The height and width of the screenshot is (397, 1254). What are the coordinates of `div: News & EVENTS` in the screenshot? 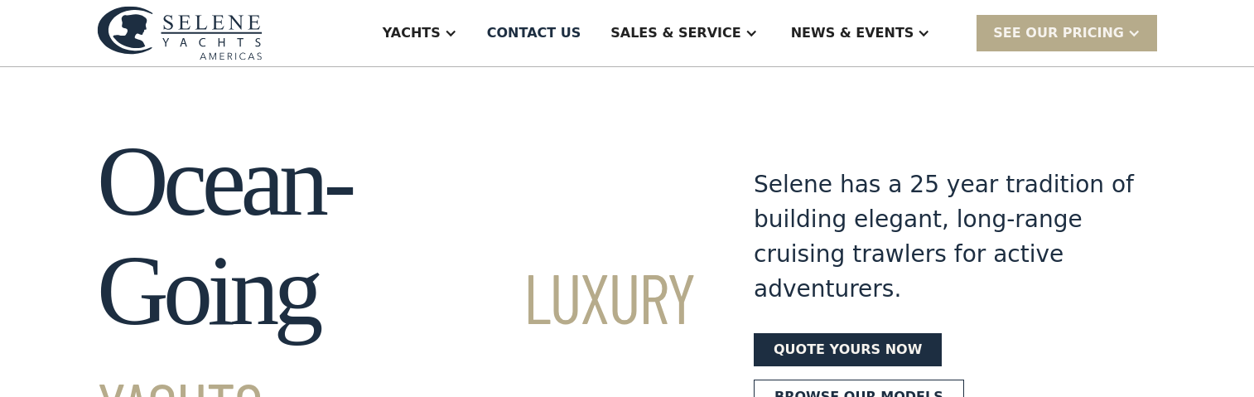 It's located at (852, 33).